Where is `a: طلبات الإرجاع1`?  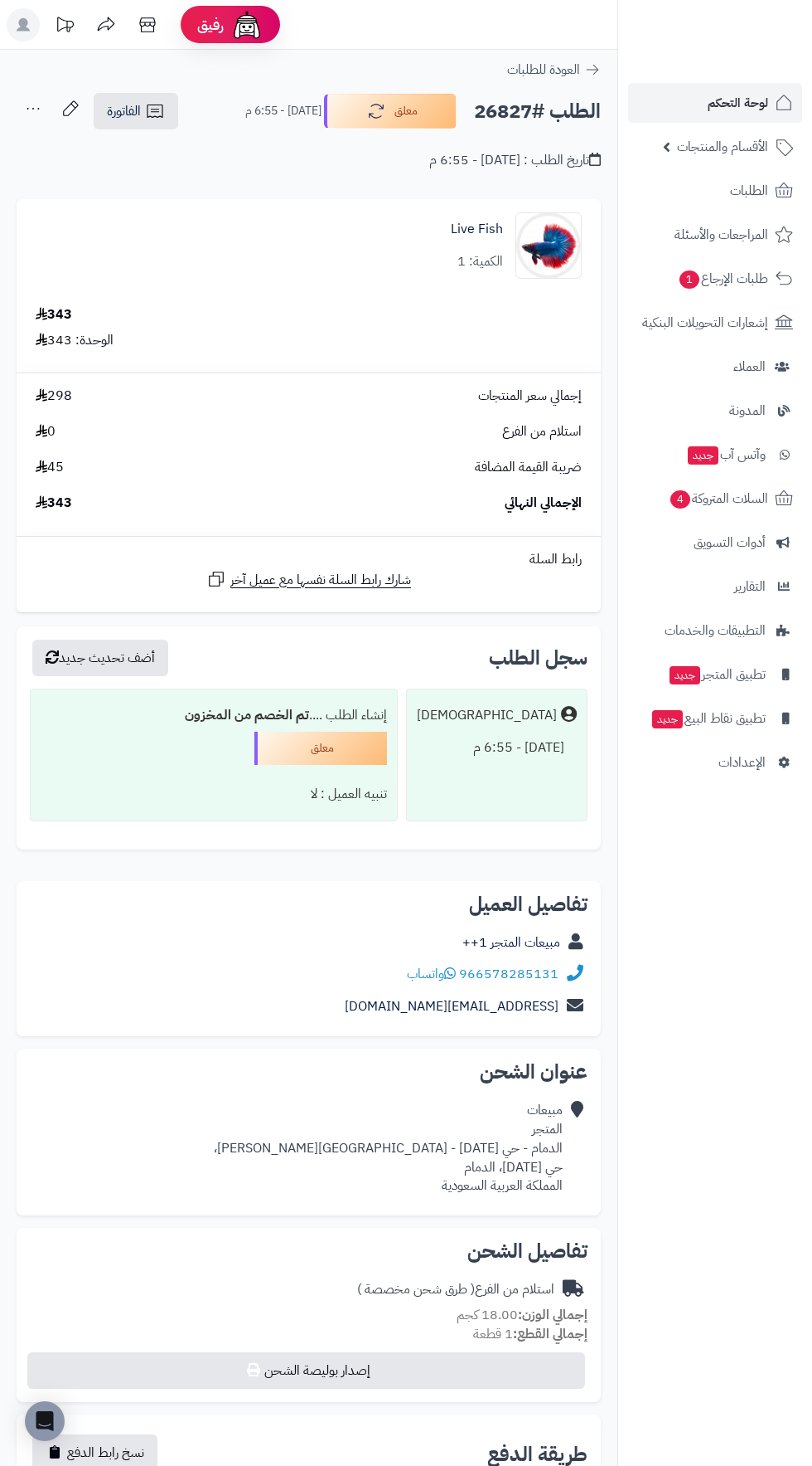 a: طلبات الإرجاع1 is located at coordinates (716, 279).